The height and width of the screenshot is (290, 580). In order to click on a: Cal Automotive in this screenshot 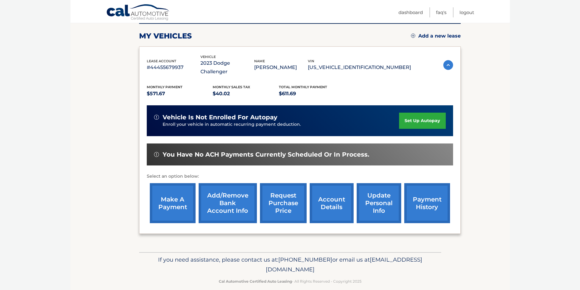, I will do `click(138, 13)`.